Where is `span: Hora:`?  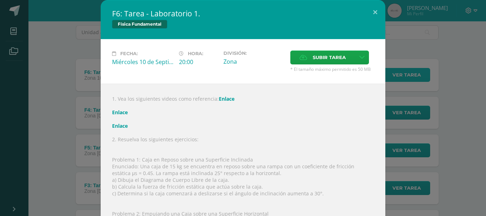
span: Hora: is located at coordinates (195, 53).